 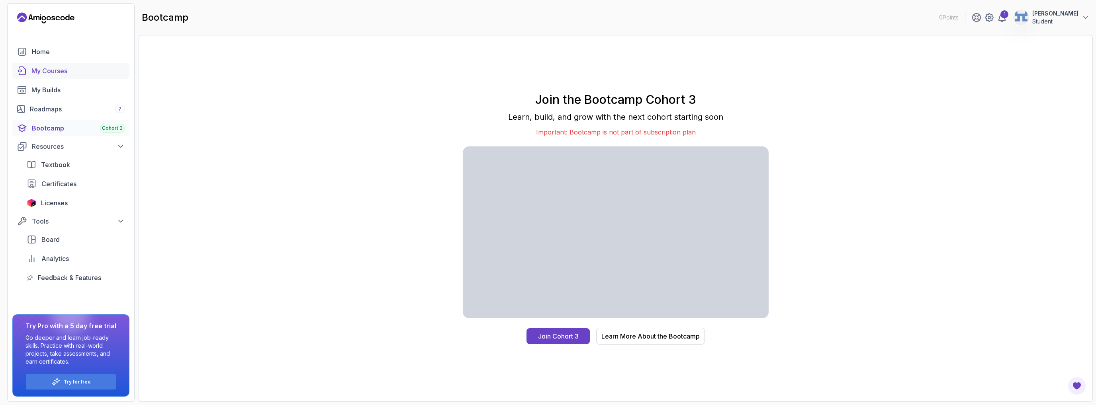 I want to click on p: Student, so click(x=1055, y=22).